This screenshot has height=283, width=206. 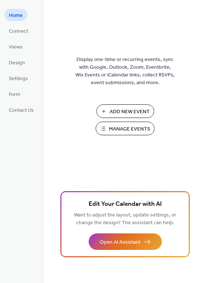 What do you see at coordinates (18, 79) in the screenshot?
I see `span: Settings` at bounding box center [18, 79].